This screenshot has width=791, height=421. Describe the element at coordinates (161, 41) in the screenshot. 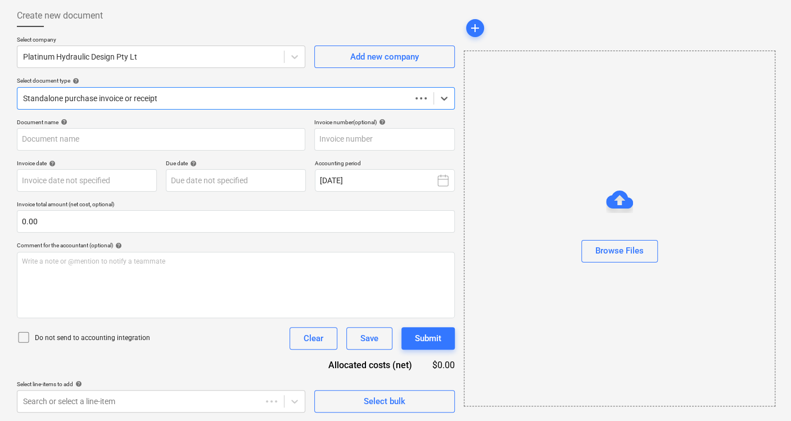

I see `p: Select company` at that location.